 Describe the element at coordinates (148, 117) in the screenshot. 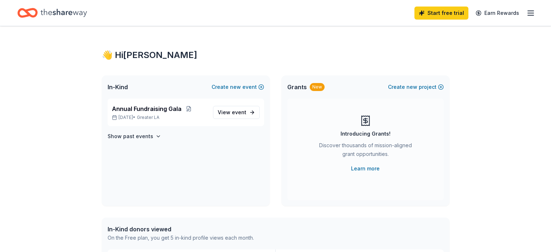

I see `span: Greater LA` at that location.